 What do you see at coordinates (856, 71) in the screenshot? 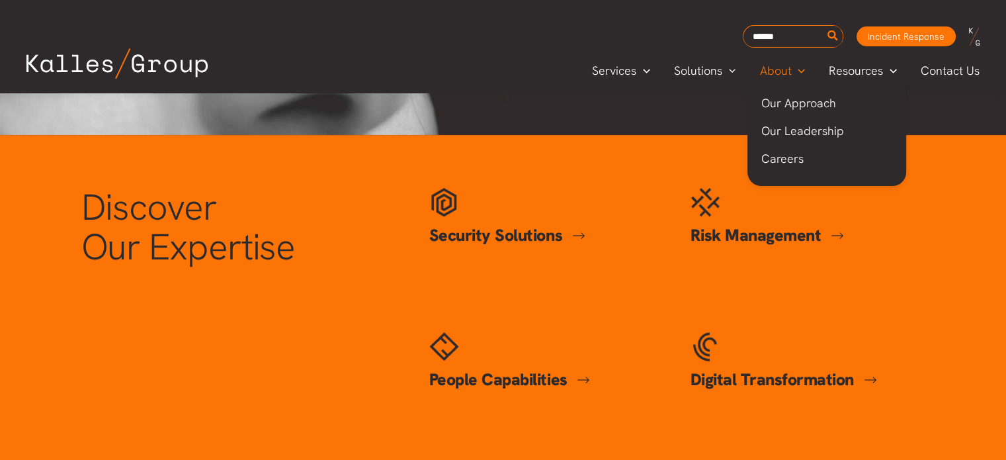
I see `span: Resources` at bounding box center [856, 71].